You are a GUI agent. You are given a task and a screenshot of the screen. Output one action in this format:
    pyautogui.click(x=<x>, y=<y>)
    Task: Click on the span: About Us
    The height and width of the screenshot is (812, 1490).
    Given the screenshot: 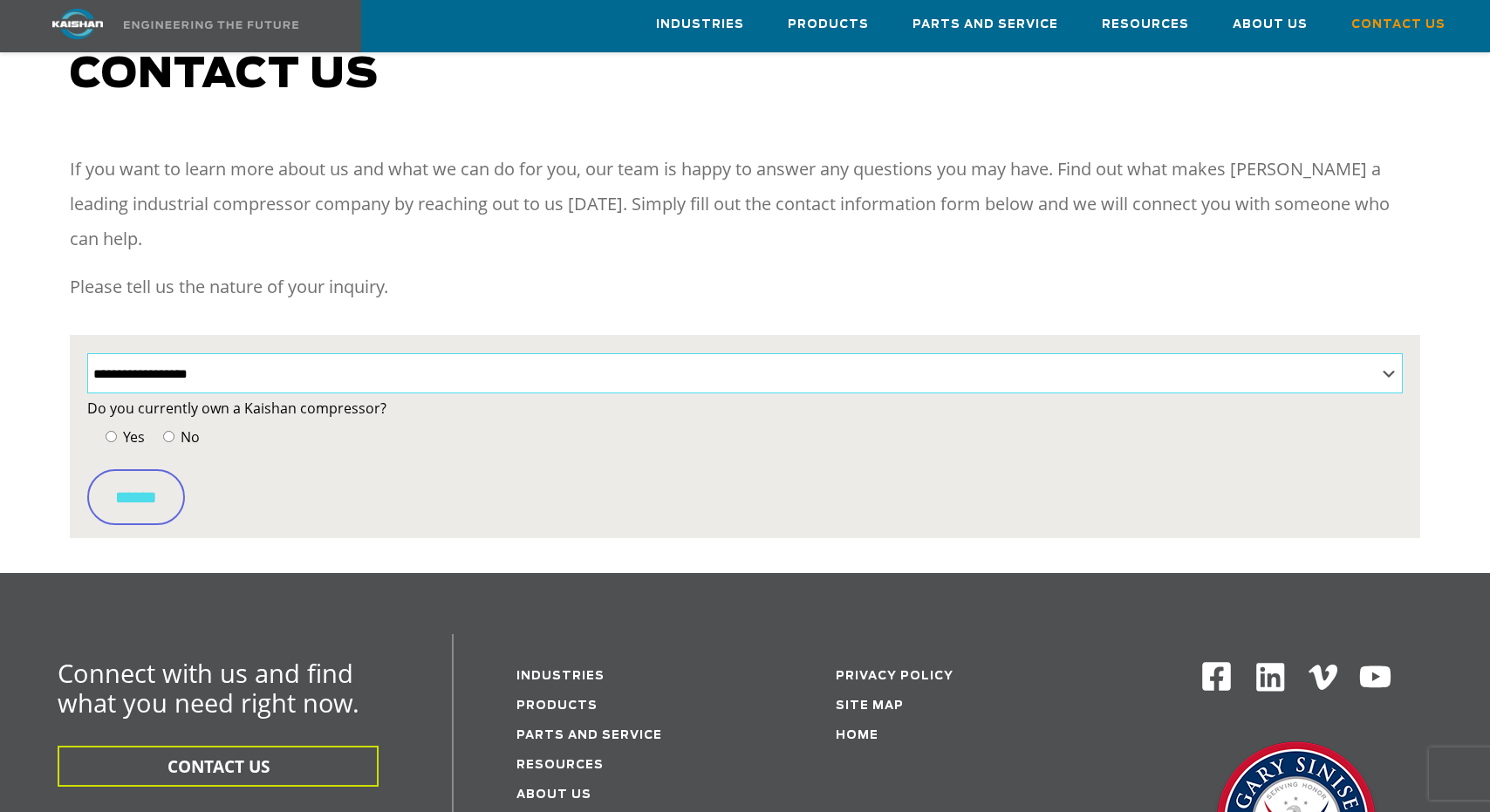 What is the action you would take?
    pyautogui.click(x=1270, y=24)
    